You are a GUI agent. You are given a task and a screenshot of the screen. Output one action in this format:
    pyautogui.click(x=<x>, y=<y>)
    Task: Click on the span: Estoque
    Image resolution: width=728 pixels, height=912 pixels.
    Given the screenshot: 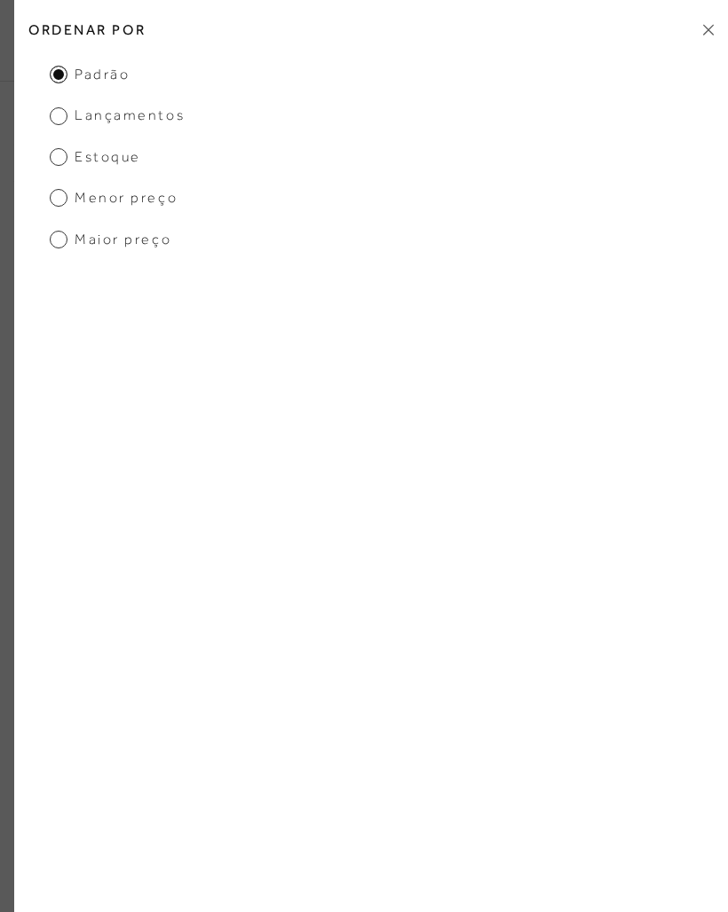 What is the action you would take?
    pyautogui.click(x=95, y=157)
    